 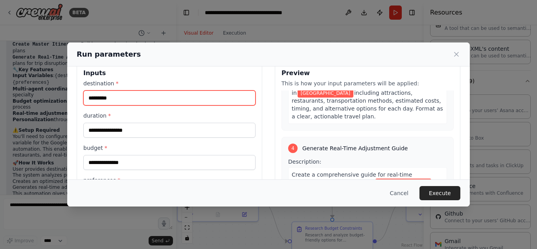 I want to click on span: including attractions, restaurants, transportation methods, estimated costs, timing, and alternat..., so click(x=367, y=104).